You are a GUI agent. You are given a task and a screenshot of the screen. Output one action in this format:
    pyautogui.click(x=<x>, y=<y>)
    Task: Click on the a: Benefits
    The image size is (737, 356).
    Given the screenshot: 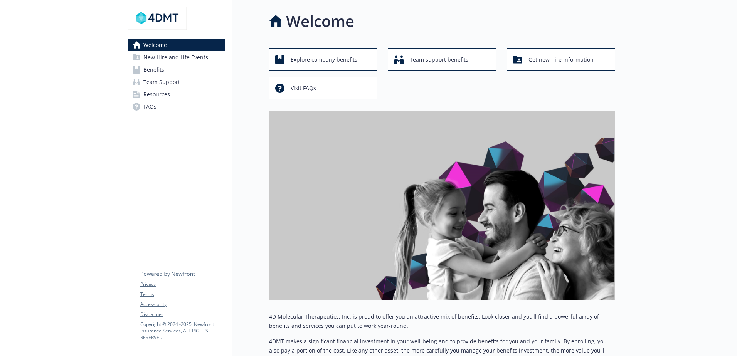 What is the action you would take?
    pyautogui.click(x=176, y=70)
    